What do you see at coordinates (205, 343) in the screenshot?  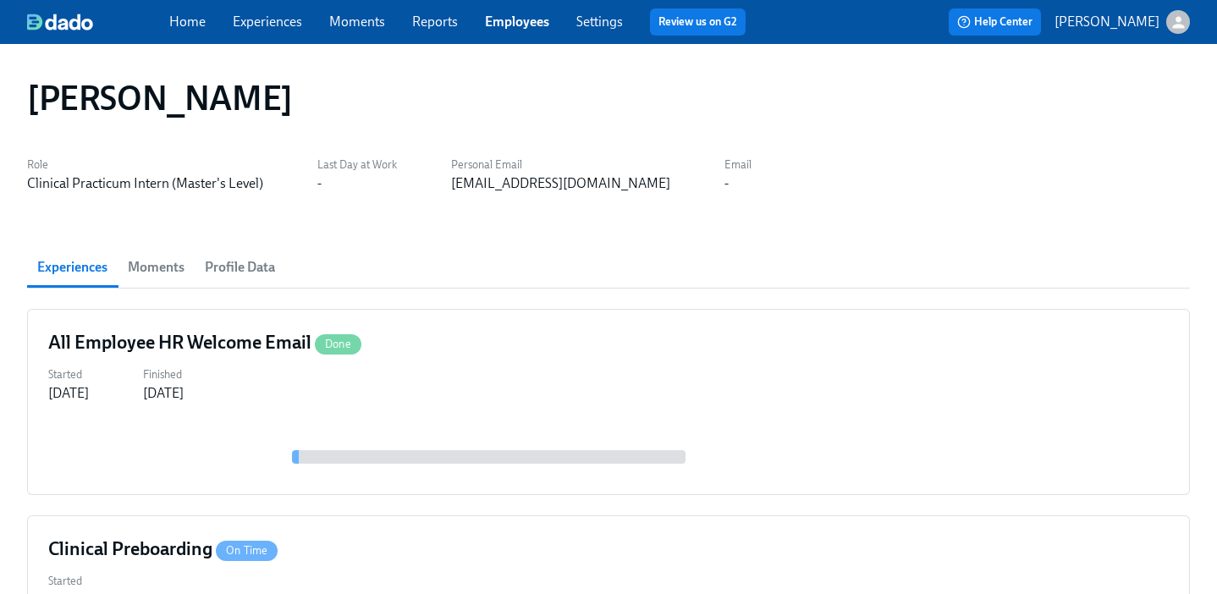 I see `h4: All Employee HR Welcome Email` at bounding box center [205, 343].